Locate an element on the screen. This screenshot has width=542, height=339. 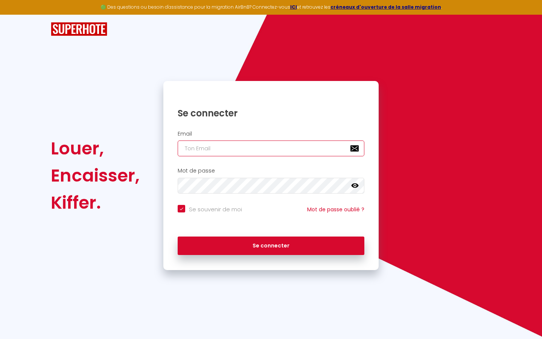
h2: Email is located at coordinates (271, 134).